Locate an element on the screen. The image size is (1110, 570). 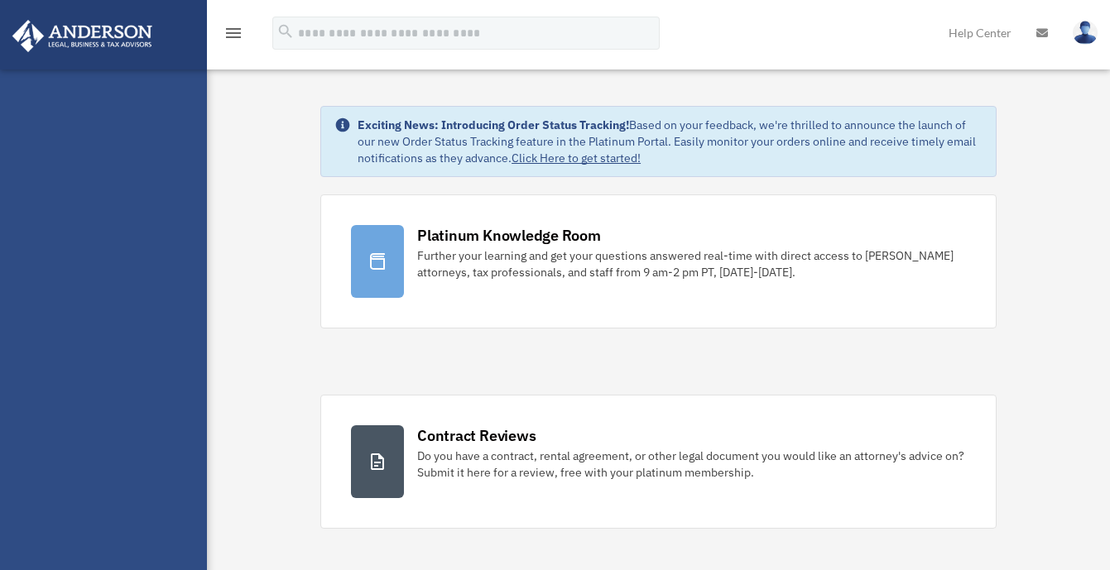
a: Contract Reviews Do you have a contract, rental agreement, or other legal document you would like... is located at coordinates (658, 462).